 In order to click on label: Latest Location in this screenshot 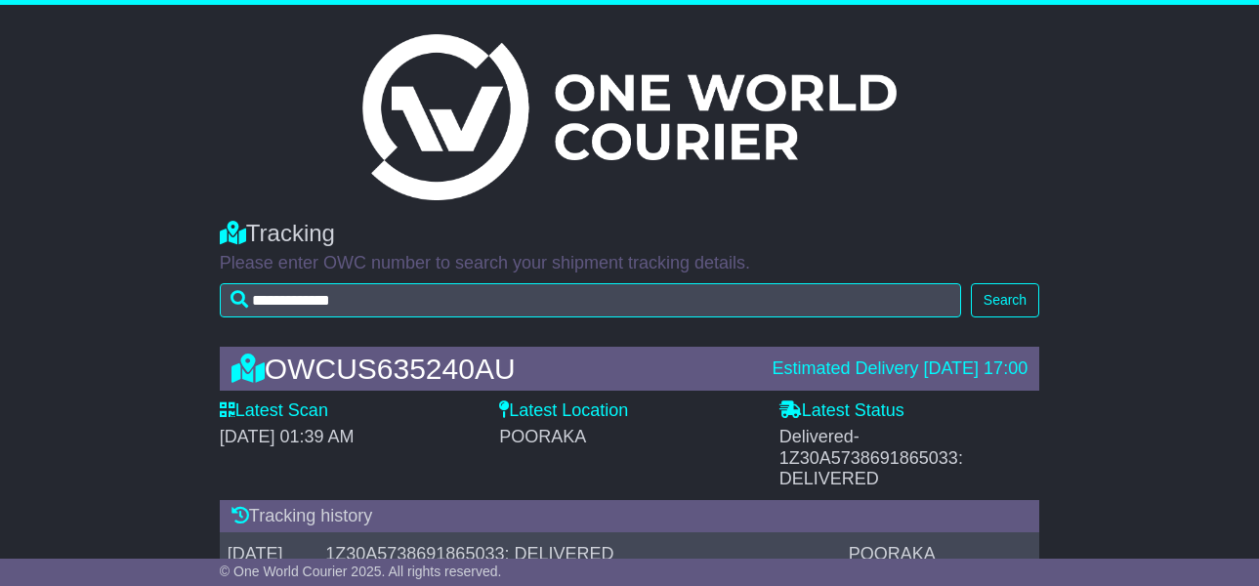, I will do `click(563, 411)`.